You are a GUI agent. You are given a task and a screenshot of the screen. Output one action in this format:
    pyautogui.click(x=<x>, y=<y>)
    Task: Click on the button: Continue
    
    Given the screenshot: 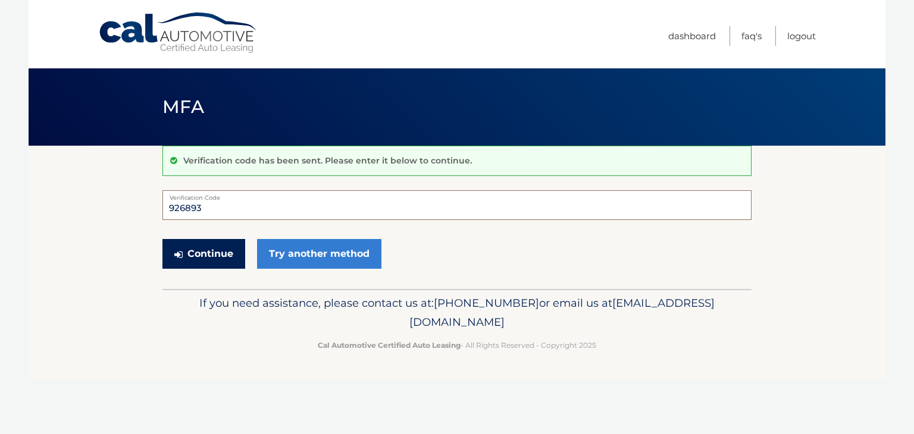 What is the action you would take?
    pyautogui.click(x=204, y=254)
    